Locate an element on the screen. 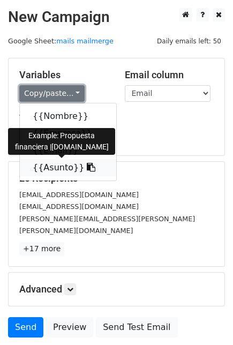  h5: Variables is located at coordinates (64, 75).